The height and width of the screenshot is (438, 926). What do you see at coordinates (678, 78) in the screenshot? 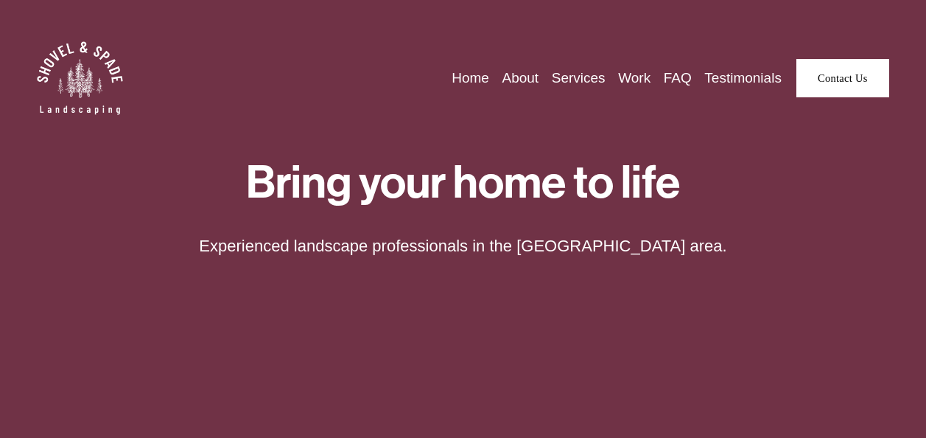
I see `a: FAQ` at bounding box center [678, 78].